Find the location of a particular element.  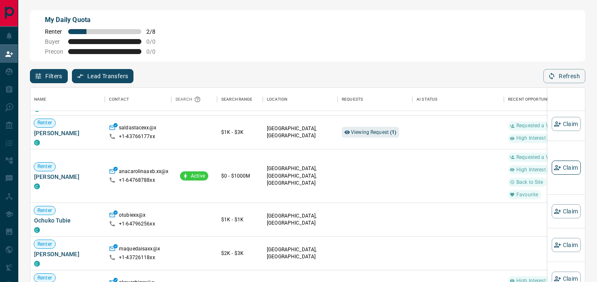

p: anacarolinaaxb.xx@x is located at coordinates (143, 172).